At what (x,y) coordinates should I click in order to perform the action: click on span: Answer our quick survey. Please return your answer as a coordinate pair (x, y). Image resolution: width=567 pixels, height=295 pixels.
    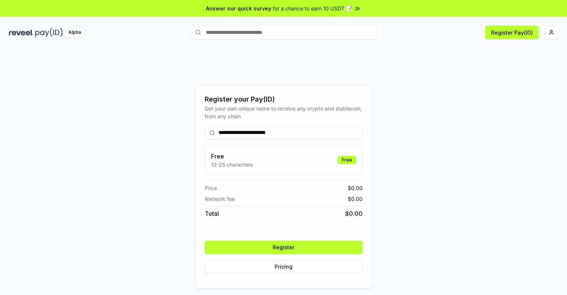
    Looking at the image, I should click on (238, 8).